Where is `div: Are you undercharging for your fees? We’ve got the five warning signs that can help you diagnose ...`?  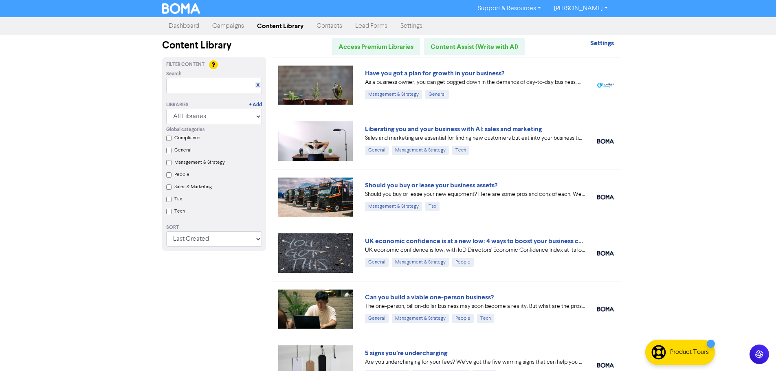 div: Are you undercharging for your fees? We’ve got the five warning signs that can help you diagnose ... is located at coordinates (475, 362).